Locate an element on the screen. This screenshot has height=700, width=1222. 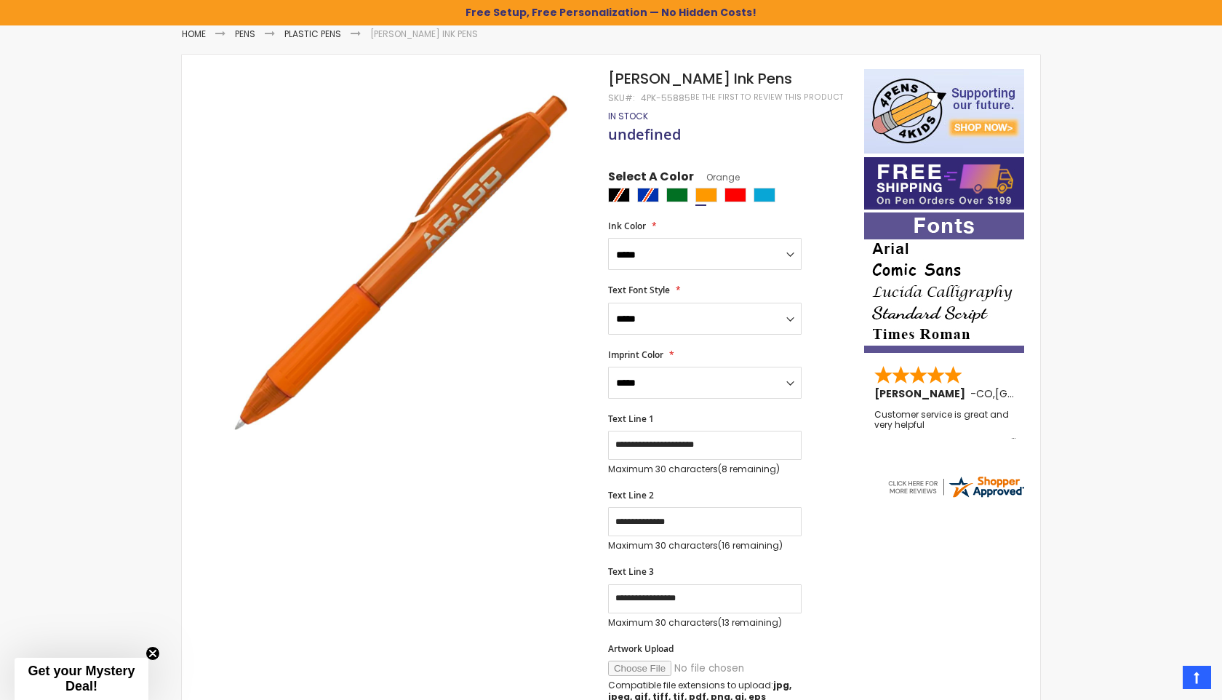
div: Orange is located at coordinates (706, 195).